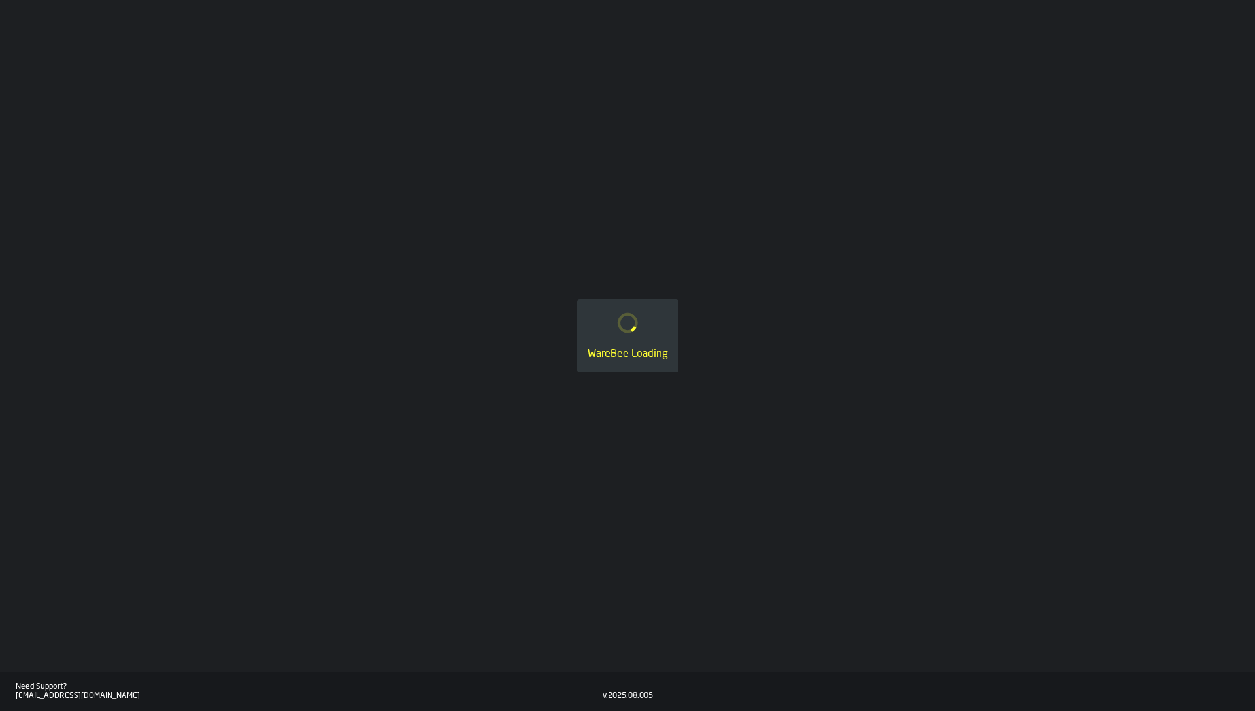  I want to click on div: 2025.08.005, so click(630, 696).